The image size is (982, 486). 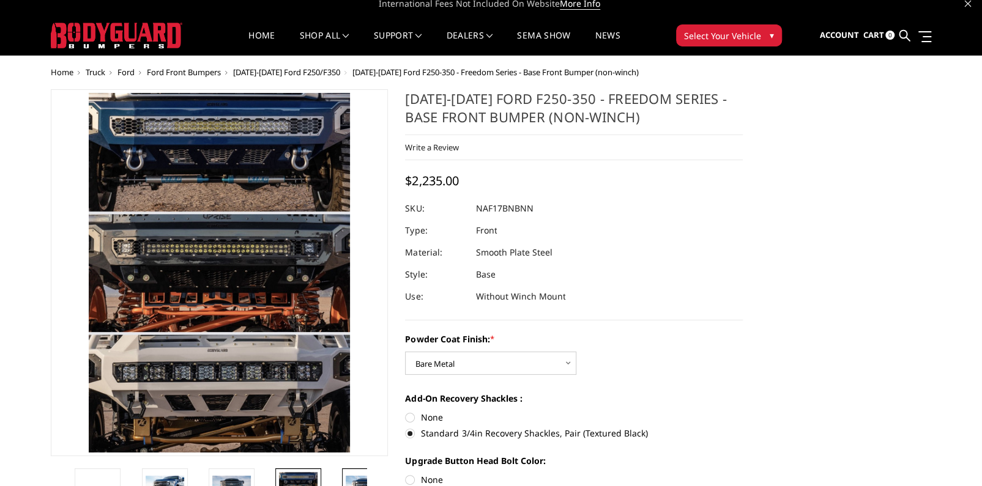 What do you see at coordinates (324, 43) in the screenshot?
I see `a: shop all` at bounding box center [324, 43].